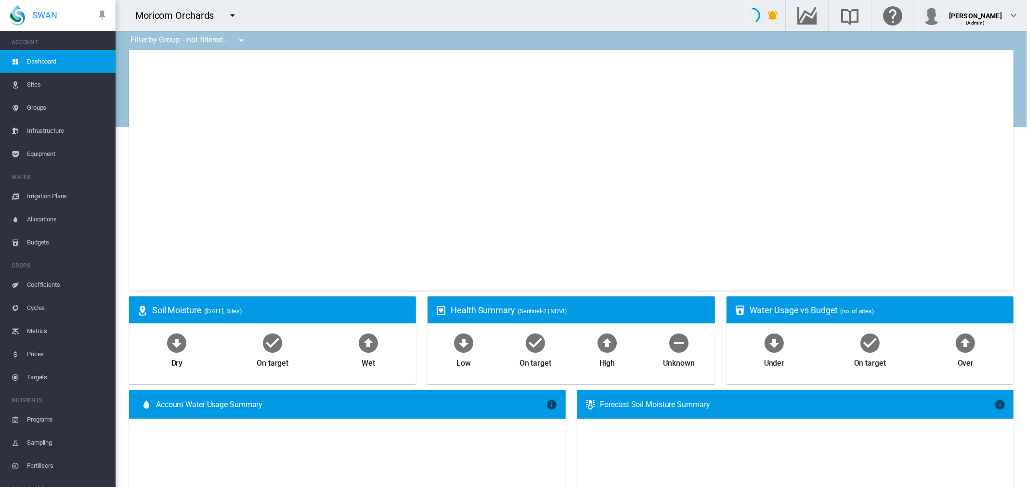 Image resolution: width=1027 pixels, height=487 pixels. Describe the element at coordinates (773, 15) in the screenshot. I see `md-icon: icon-bell-ring` at that location.